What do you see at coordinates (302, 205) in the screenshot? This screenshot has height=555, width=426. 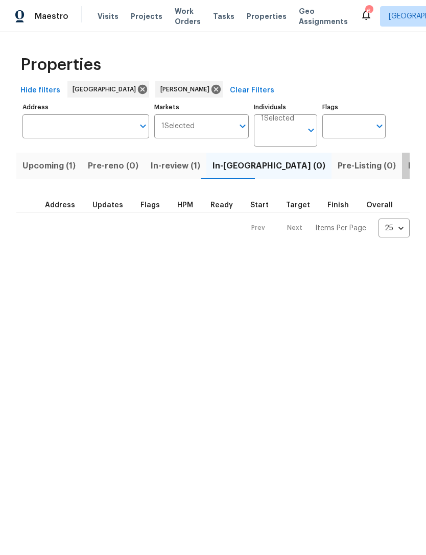 I see `div: Target renovation project end date` at bounding box center [302, 205].